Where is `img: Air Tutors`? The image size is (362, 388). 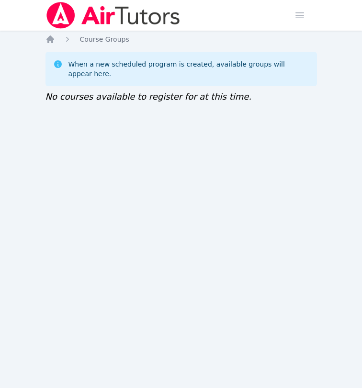
img: Air Tutors is located at coordinates (113, 15).